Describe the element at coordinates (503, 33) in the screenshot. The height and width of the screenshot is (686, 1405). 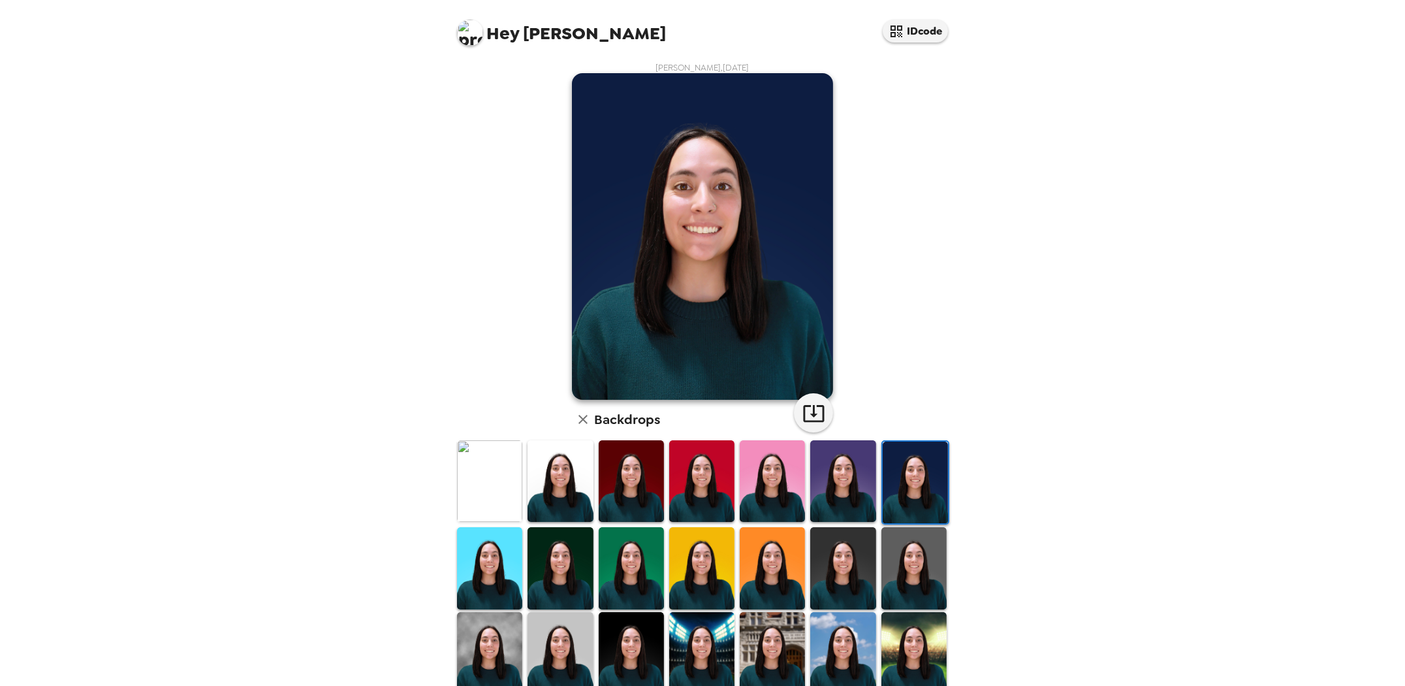
I see `span: Hey` at that location.